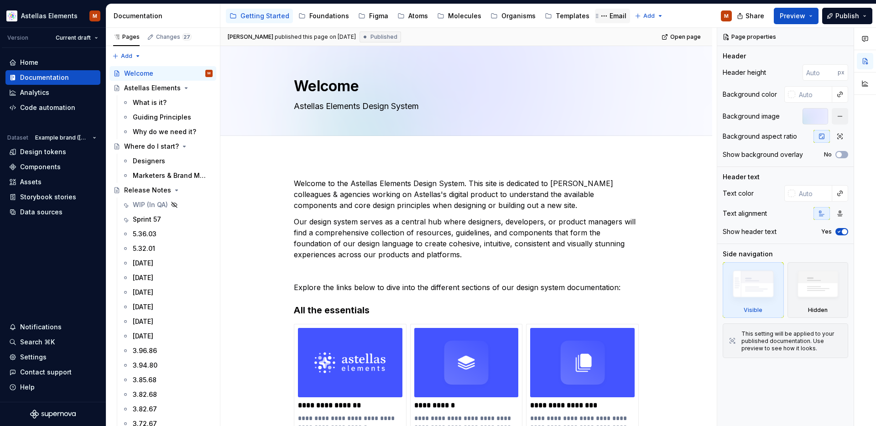  I want to click on a: Code automation, so click(53, 108).